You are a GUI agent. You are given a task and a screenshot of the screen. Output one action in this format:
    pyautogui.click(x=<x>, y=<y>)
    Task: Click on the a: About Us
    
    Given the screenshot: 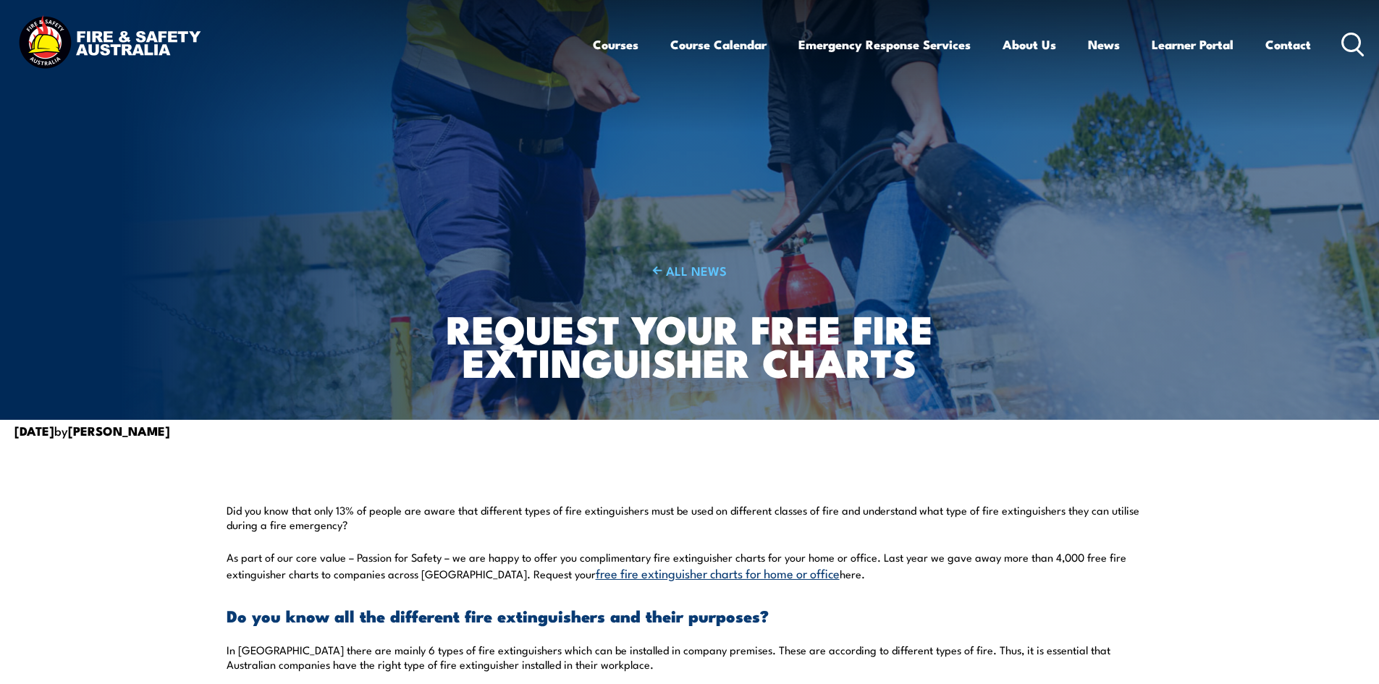 What is the action you would take?
    pyautogui.click(x=1030, y=44)
    